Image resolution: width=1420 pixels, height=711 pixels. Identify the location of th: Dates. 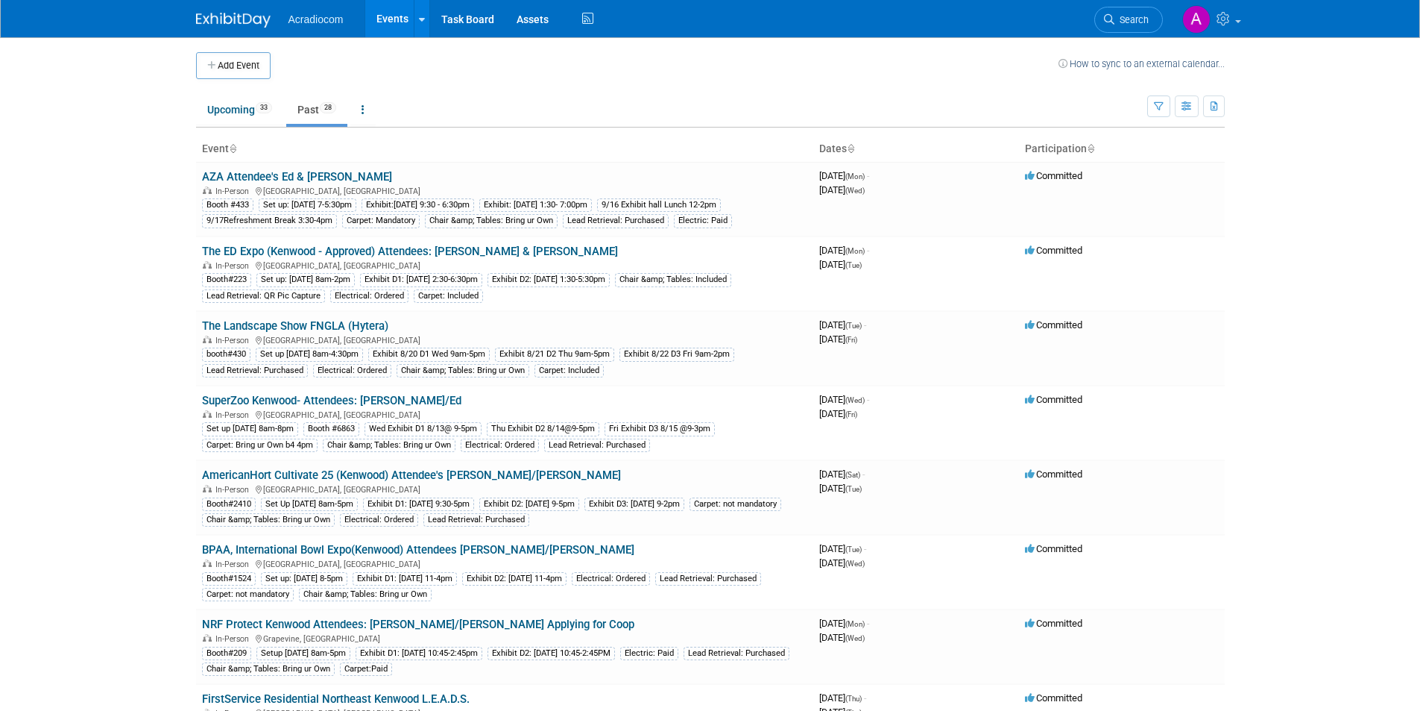
(916, 149).